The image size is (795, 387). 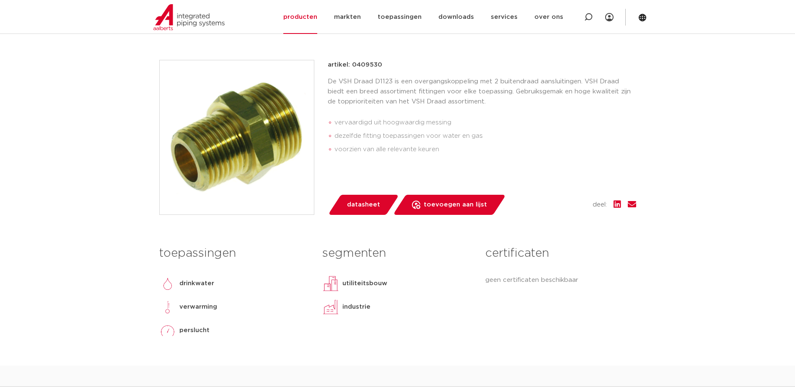 I want to click on span: toevoegen aan lijst, so click(x=455, y=205).